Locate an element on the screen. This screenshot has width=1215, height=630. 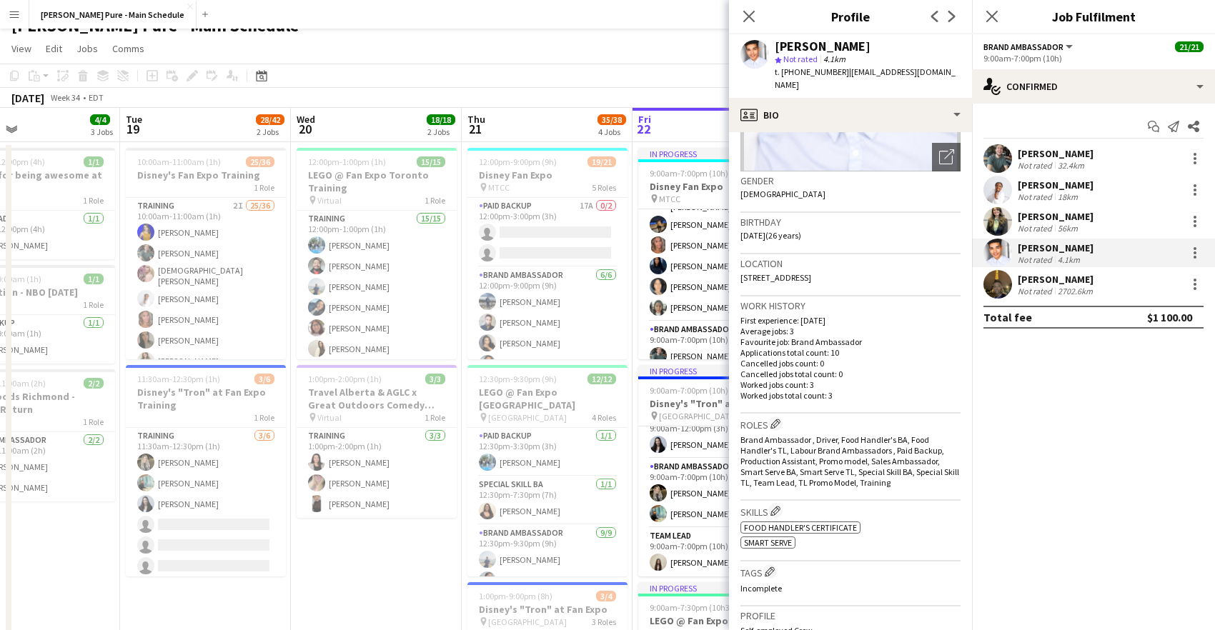
div: Confirmed is located at coordinates (1093, 86).